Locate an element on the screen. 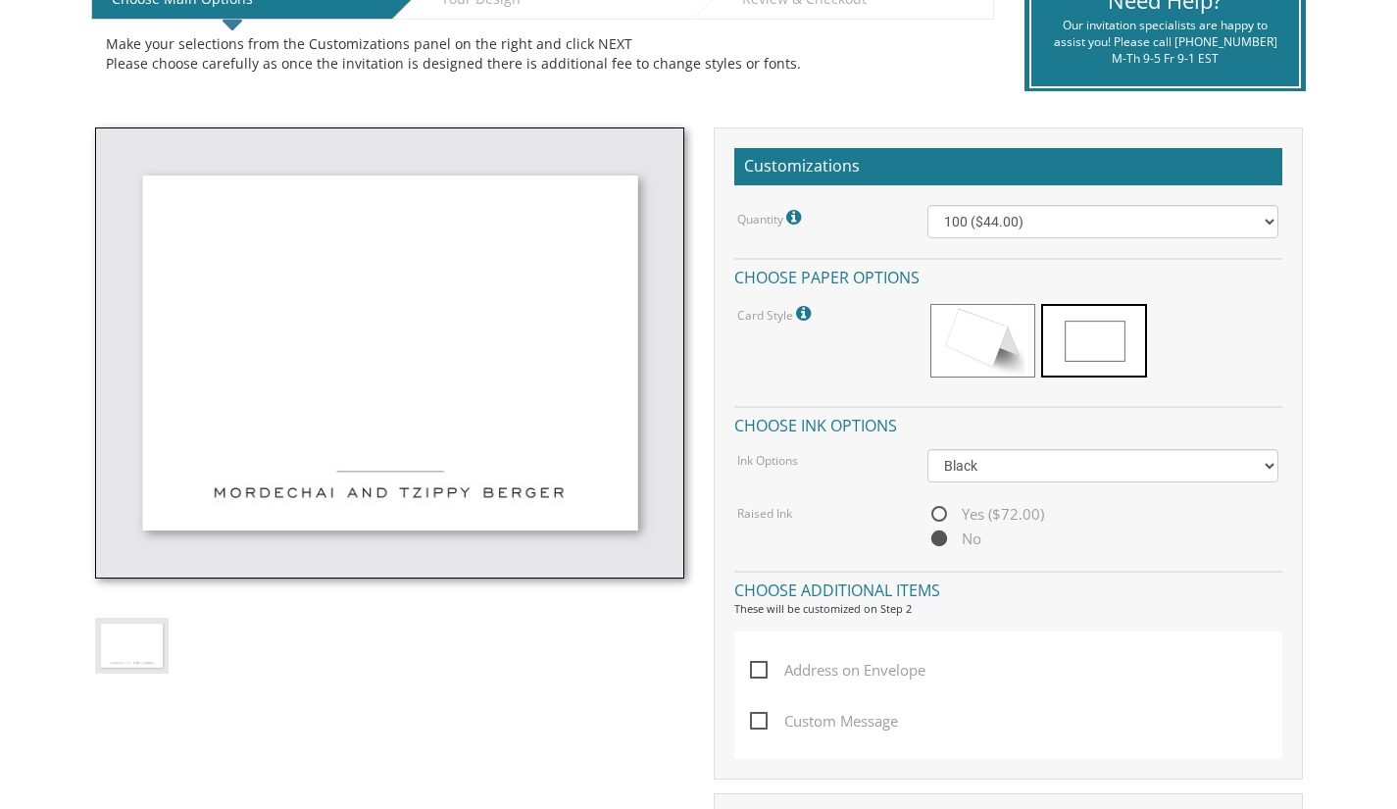  h2: Customizations is located at coordinates (1008, 167).